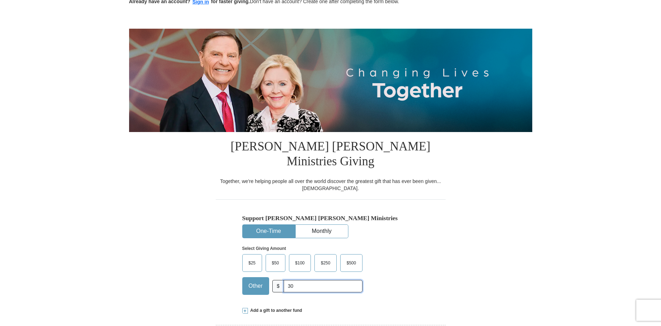  I want to click on span: $100, so click(300, 263).